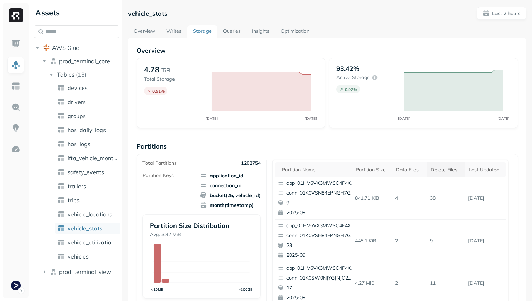  What do you see at coordinates (202, 226) in the screenshot?
I see `p: Partition Size Distribution` at bounding box center [202, 226].